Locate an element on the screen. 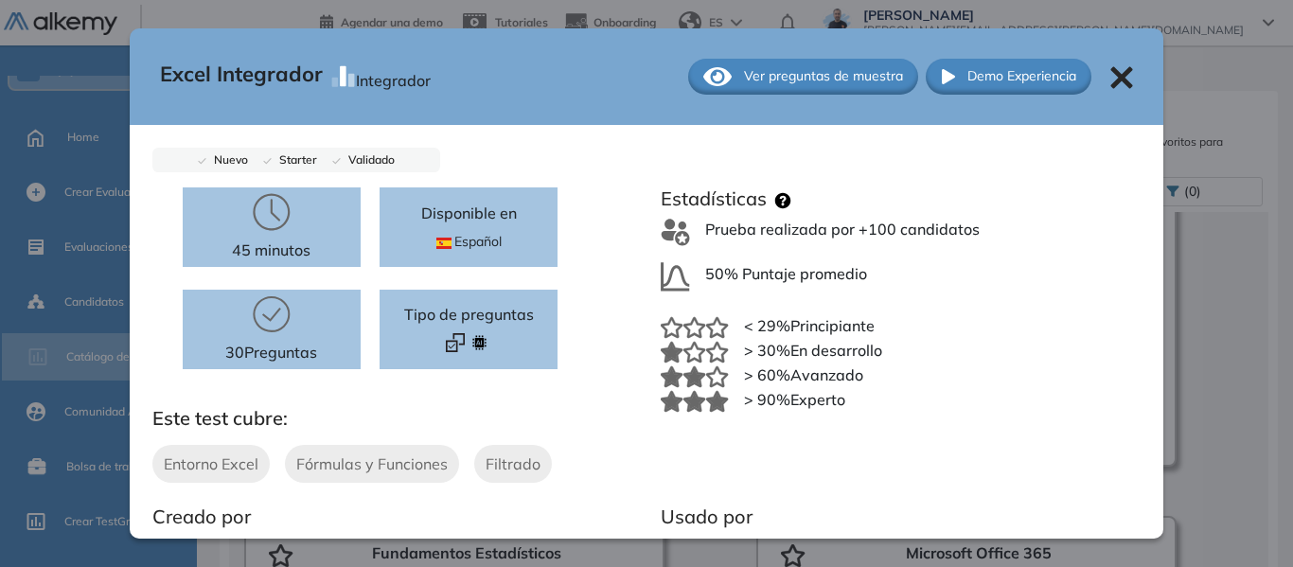 The width and height of the screenshot is (1293, 567). h3: Usado por is located at coordinates (893, 517).